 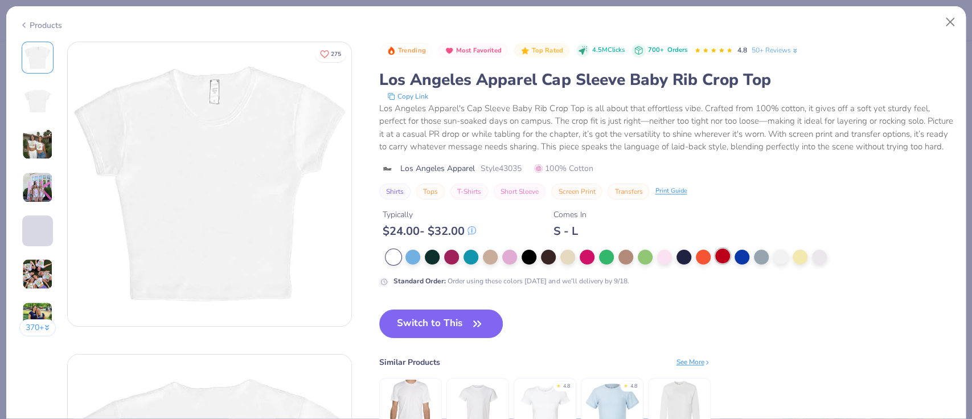 What do you see at coordinates (693, 362) in the screenshot?
I see `div: See More` at bounding box center [693, 362].